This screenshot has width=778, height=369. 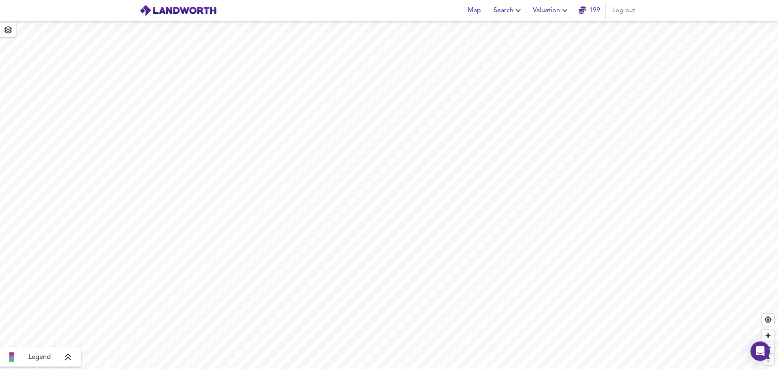 I want to click on button: Zoom in, so click(x=768, y=336).